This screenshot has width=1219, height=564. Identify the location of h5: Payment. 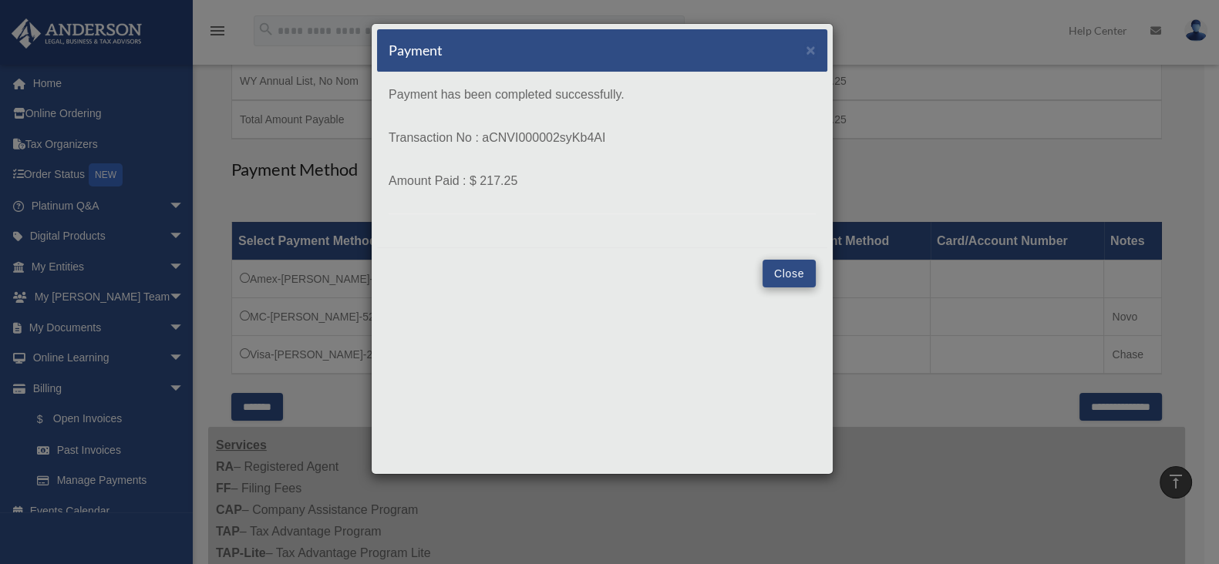
(415, 50).